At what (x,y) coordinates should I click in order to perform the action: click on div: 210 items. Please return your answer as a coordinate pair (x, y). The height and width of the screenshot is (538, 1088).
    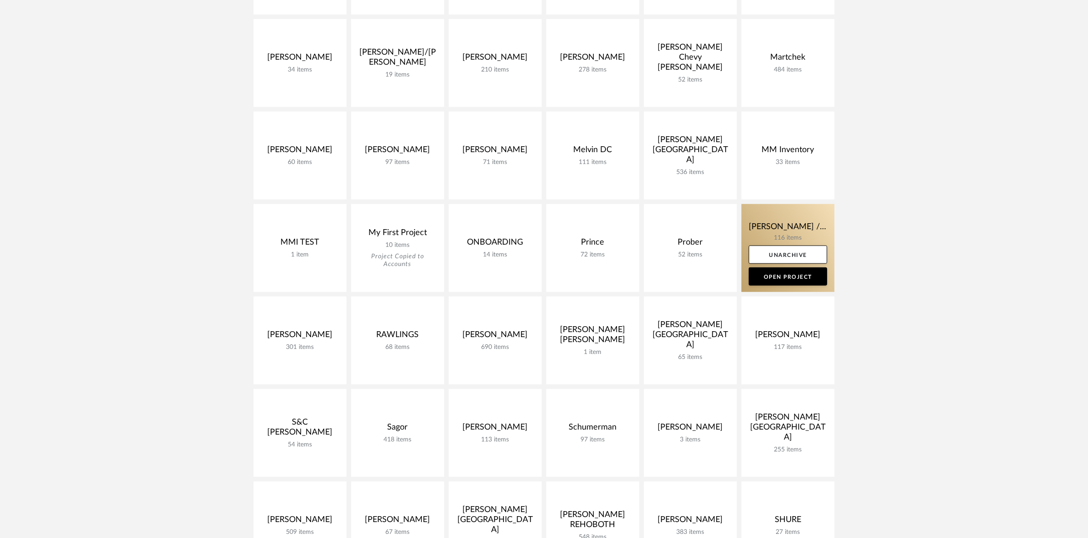
    Looking at the image, I should click on (495, 70).